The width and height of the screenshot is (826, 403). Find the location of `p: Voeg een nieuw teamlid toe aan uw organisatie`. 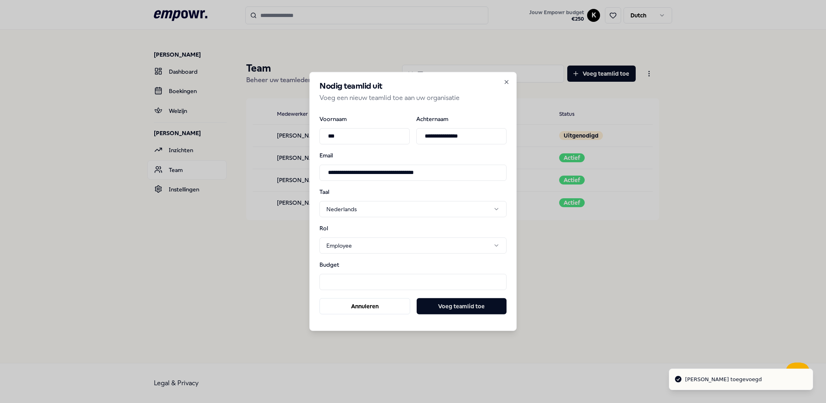

p: Voeg een nieuw teamlid toe aan uw organisatie is located at coordinates (413, 98).